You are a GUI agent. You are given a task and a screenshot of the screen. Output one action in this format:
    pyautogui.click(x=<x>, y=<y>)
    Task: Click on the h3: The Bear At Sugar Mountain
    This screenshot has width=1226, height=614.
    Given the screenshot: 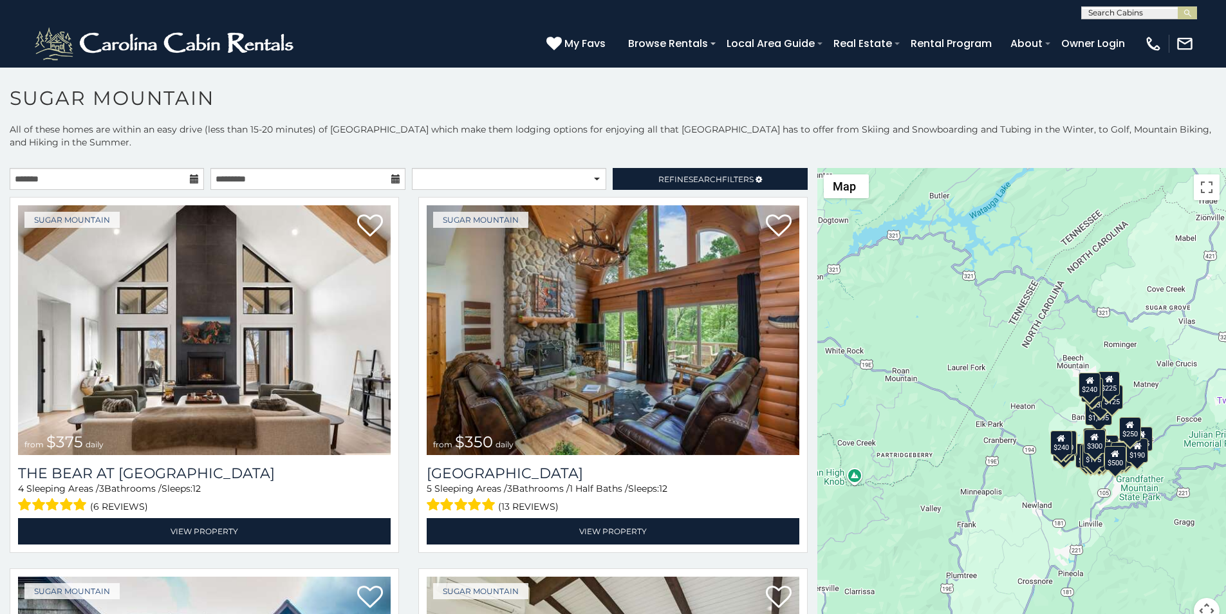 What is the action you would take?
    pyautogui.click(x=204, y=473)
    